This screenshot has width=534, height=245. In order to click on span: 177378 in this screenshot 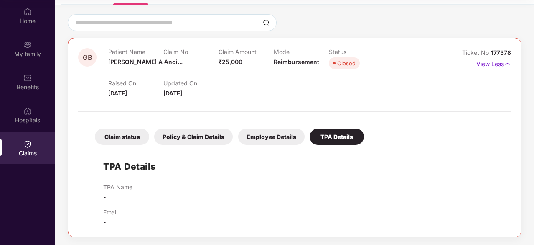, I will do `click(501, 52)`.